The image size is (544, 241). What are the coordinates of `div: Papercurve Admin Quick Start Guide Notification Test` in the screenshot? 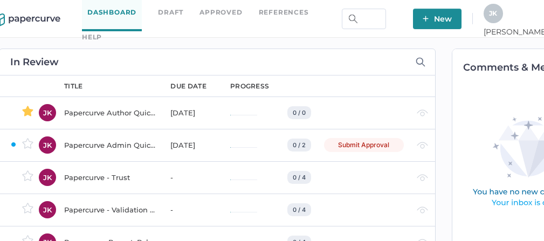 It's located at (110, 145).